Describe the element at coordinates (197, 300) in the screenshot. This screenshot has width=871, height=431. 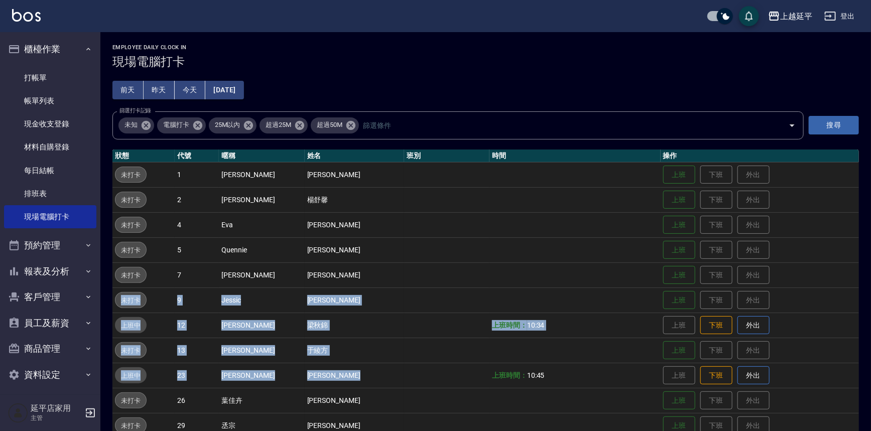
I see `td: 9` at that location.